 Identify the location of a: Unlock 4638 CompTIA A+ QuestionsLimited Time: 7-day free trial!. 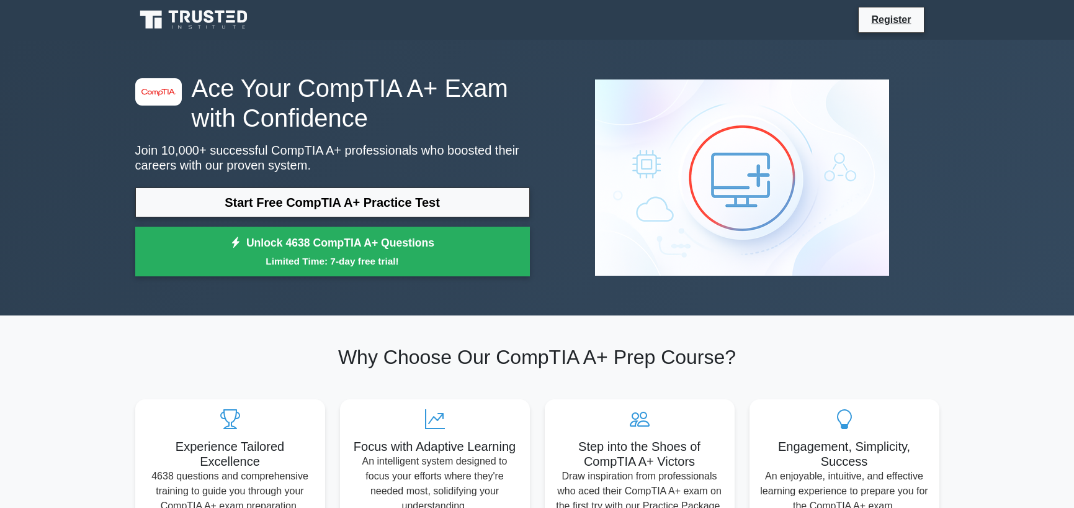
(333, 251).